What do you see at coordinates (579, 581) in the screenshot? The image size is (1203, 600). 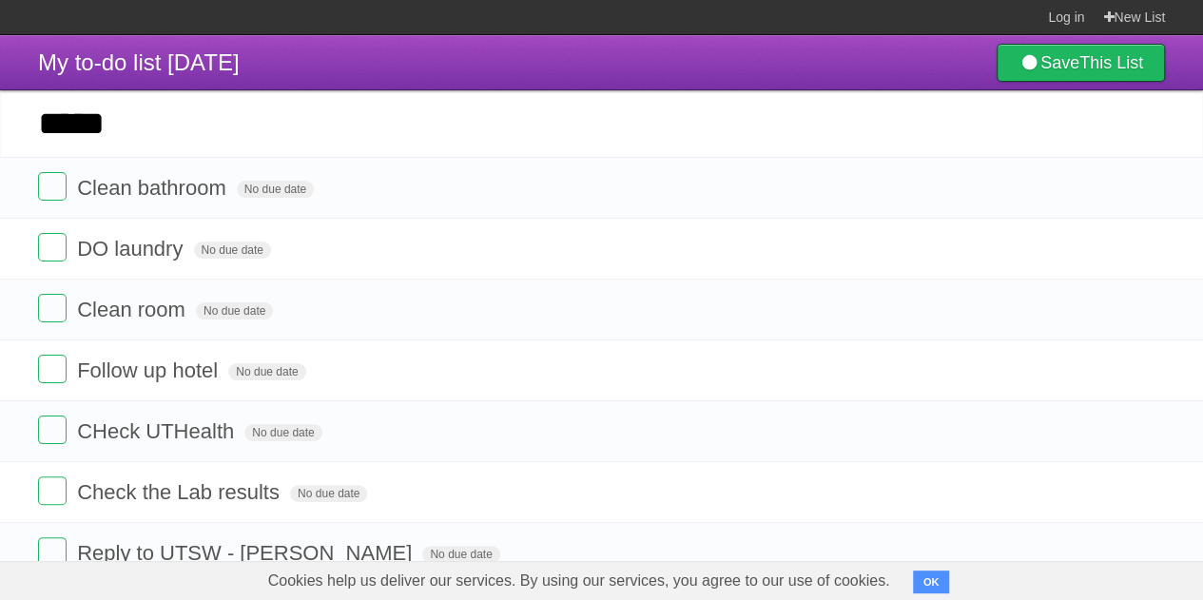 I see `span: Cookies help us deliver our services. By using our services, you agree to our use of cookies.` at bounding box center [579, 581].